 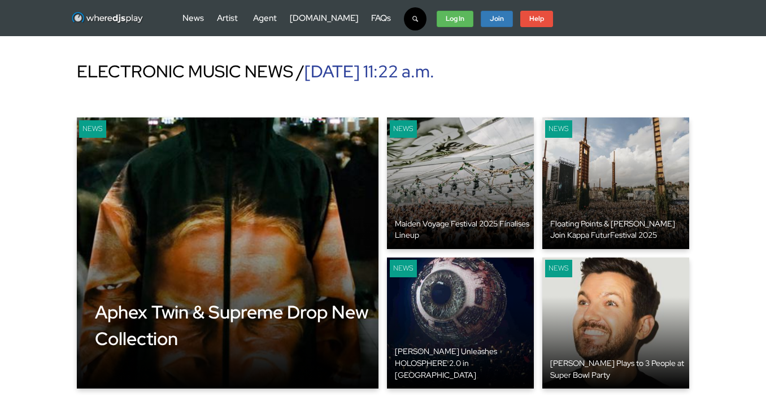 I want to click on div: Maiden Voyage Festival 2025 Finalises Lineup, so click(x=464, y=229).